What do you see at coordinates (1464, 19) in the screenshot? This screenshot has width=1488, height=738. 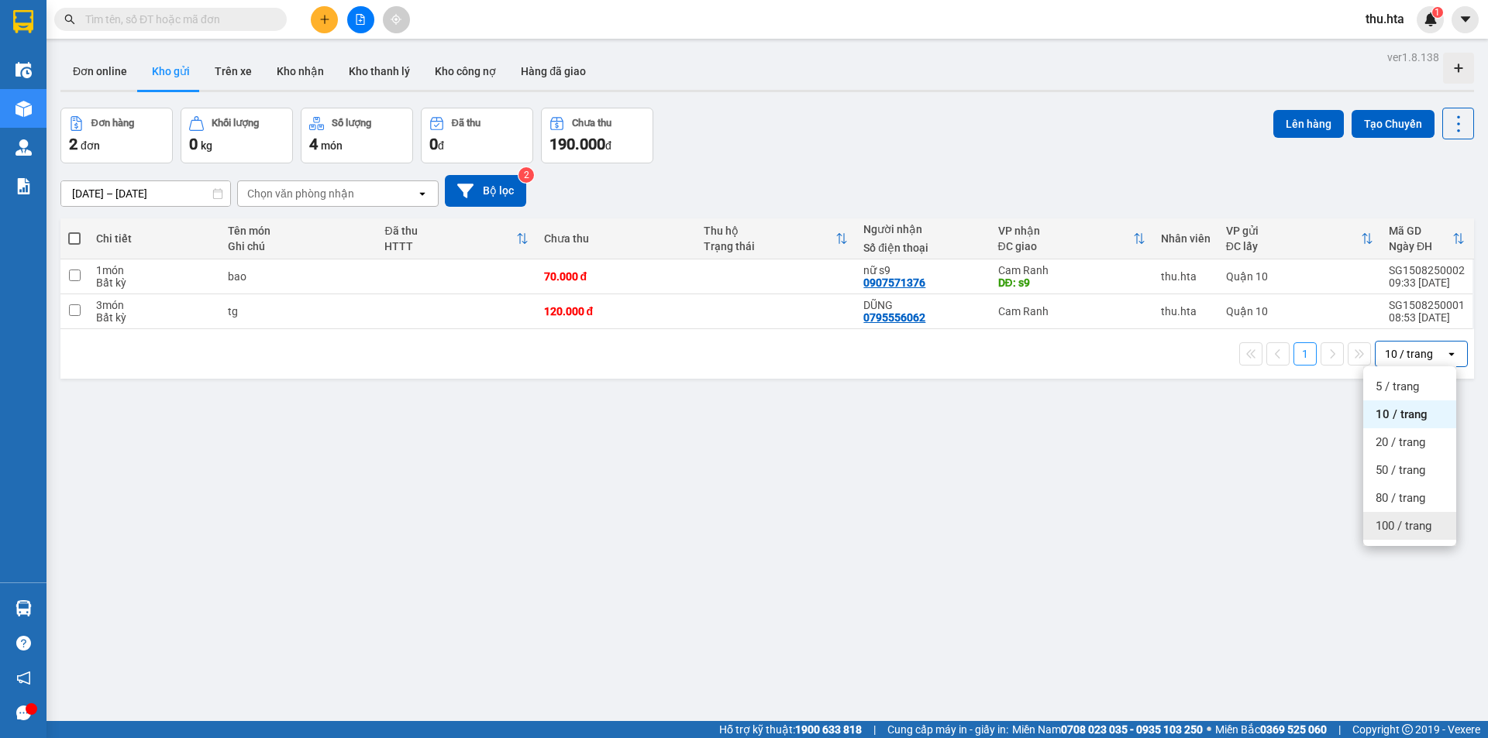 I see `button: caret-down` at bounding box center [1464, 19].